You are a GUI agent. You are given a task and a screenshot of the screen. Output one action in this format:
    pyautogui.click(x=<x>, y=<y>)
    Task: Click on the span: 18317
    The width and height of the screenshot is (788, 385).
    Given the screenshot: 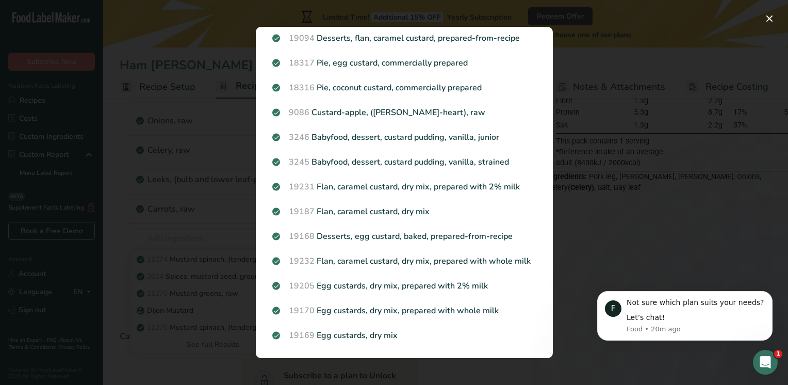 What is the action you would take?
    pyautogui.click(x=302, y=63)
    